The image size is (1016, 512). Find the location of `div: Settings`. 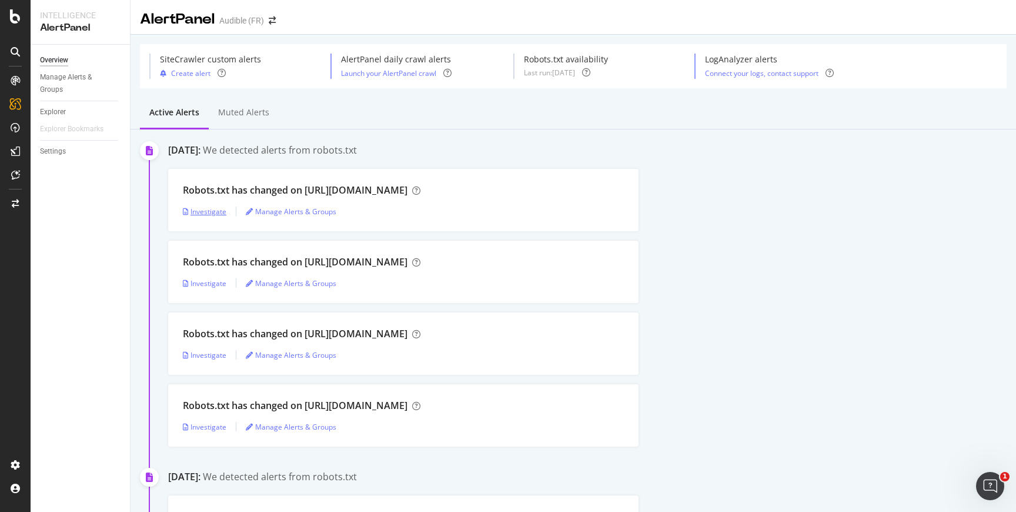

div: Settings is located at coordinates (53, 151).